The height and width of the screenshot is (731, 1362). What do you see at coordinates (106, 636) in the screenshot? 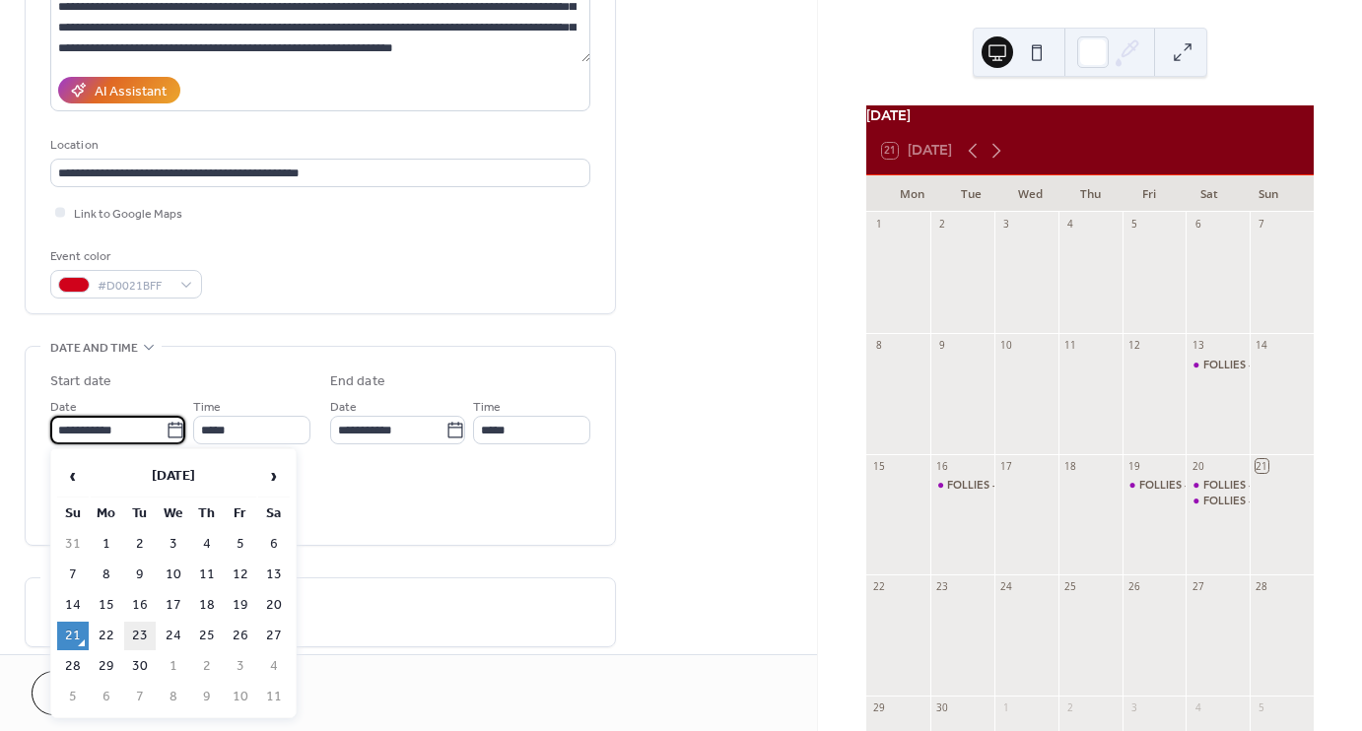
I see `td: 22` at bounding box center [106, 636].